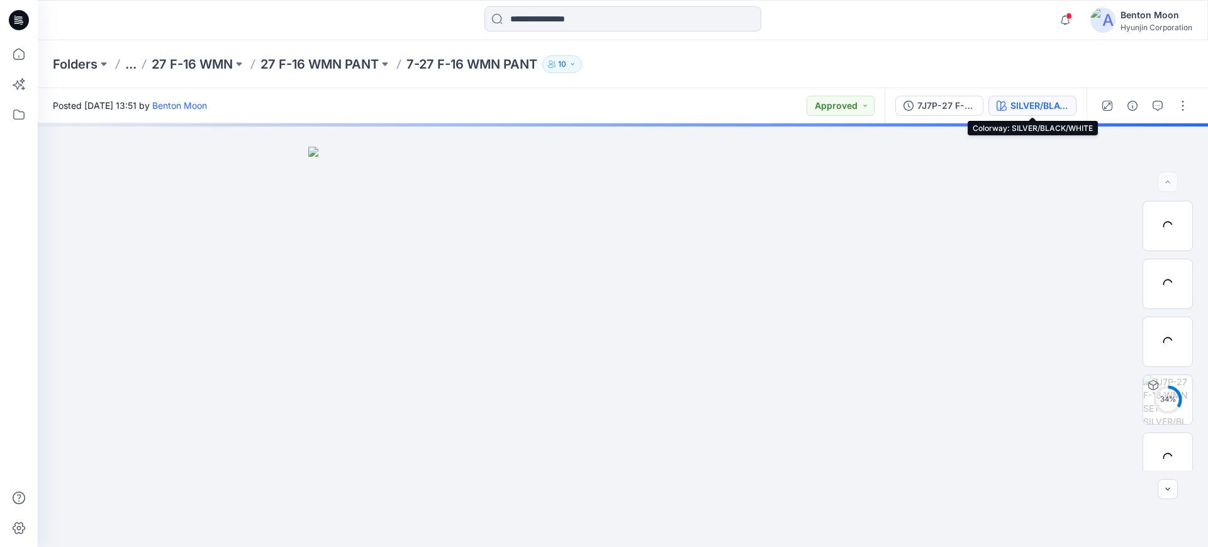 This screenshot has width=1208, height=547. Describe the element at coordinates (75, 64) in the screenshot. I see `a: Folders` at that location.